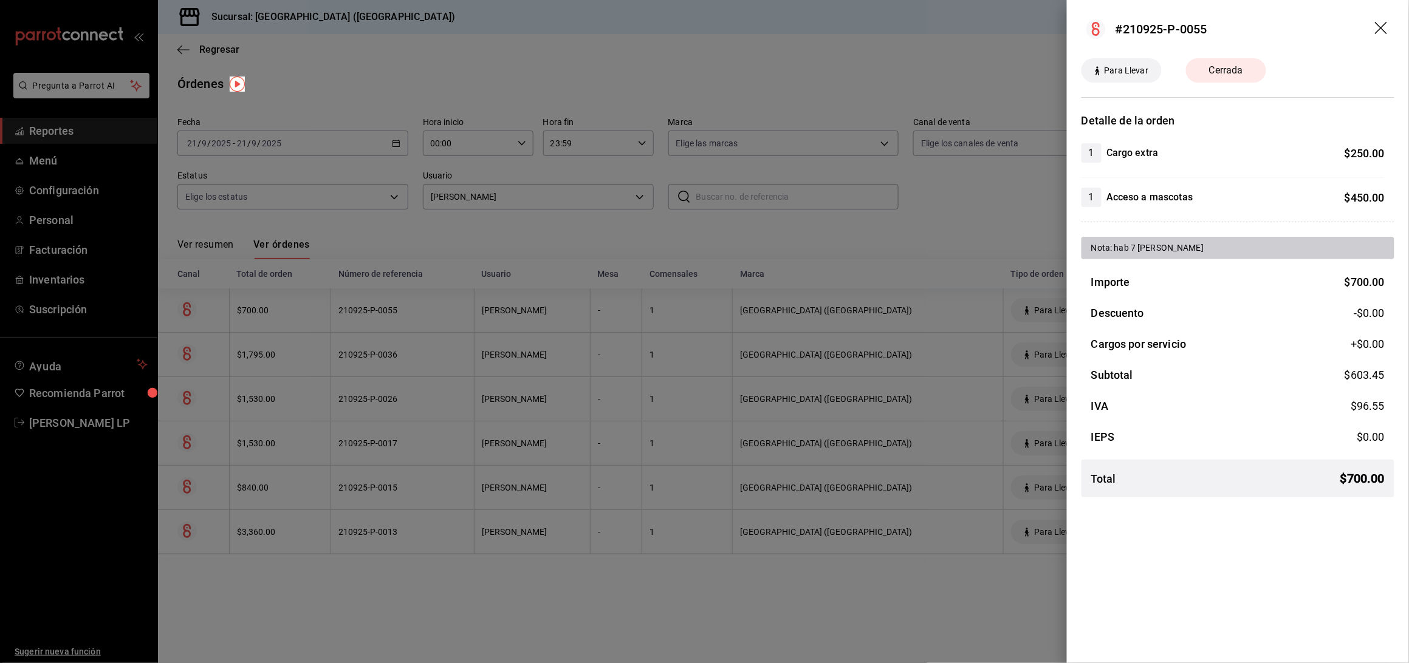 The image size is (1409, 663). Describe the element at coordinates (1138, 344) in the screenshot. I see `h3: Cargos por servicio` at that location.